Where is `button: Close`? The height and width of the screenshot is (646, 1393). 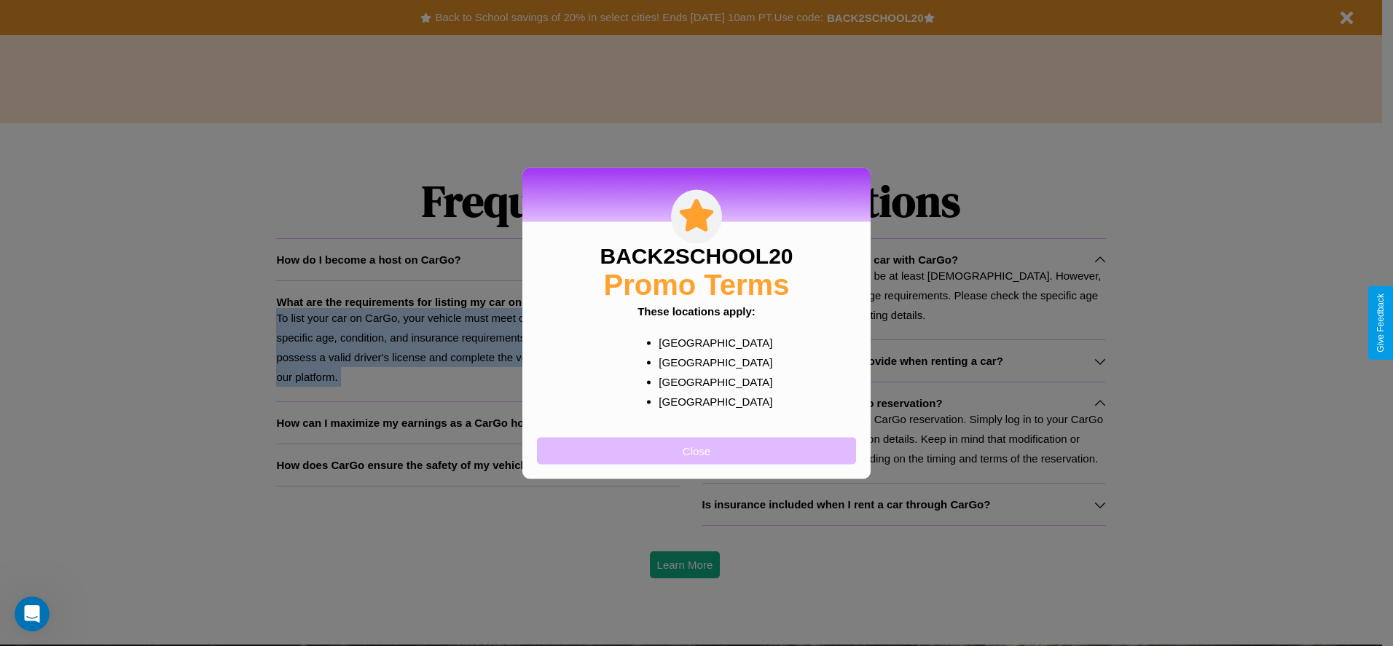
button: Close is located at coordinates (697, 450).